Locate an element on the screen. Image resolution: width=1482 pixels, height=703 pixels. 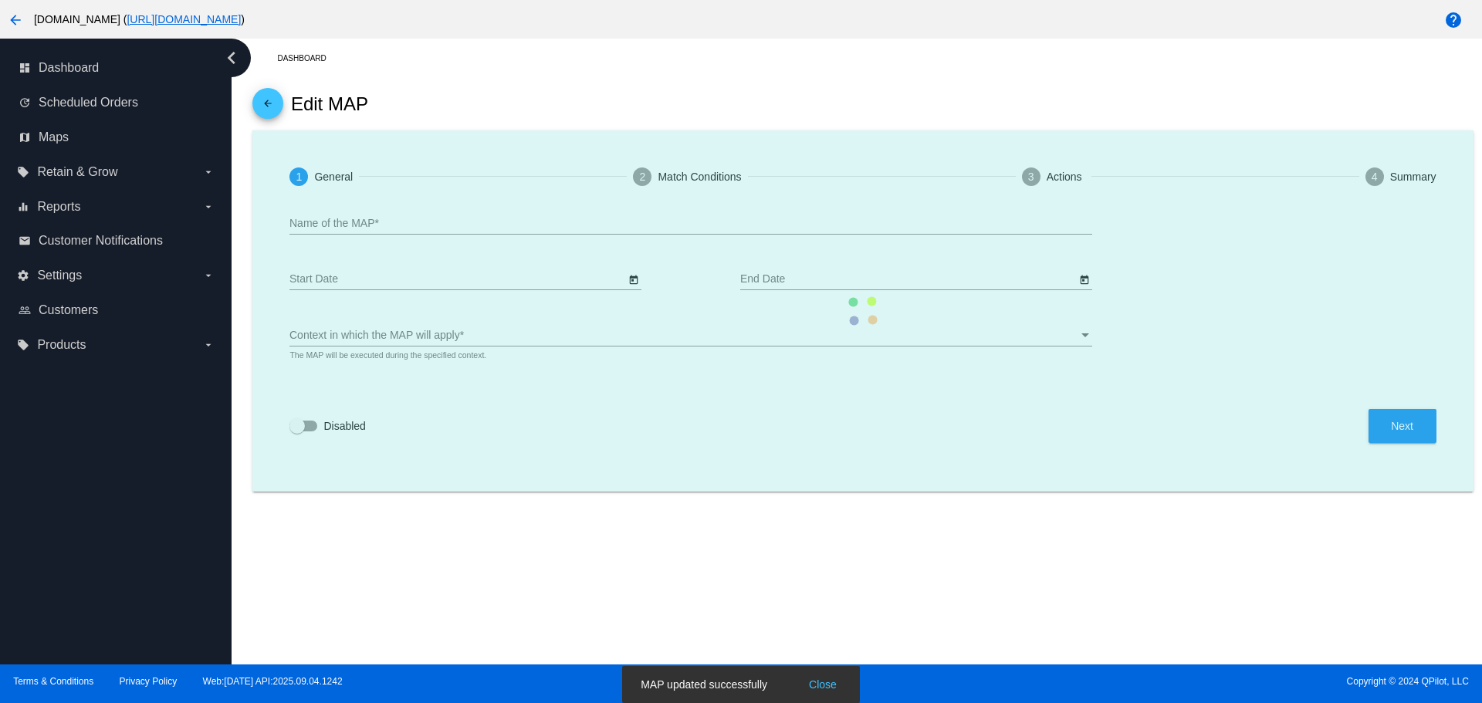
span: Copyright © 2024 QPilot, LLC is located at coordinates (1112, 682).